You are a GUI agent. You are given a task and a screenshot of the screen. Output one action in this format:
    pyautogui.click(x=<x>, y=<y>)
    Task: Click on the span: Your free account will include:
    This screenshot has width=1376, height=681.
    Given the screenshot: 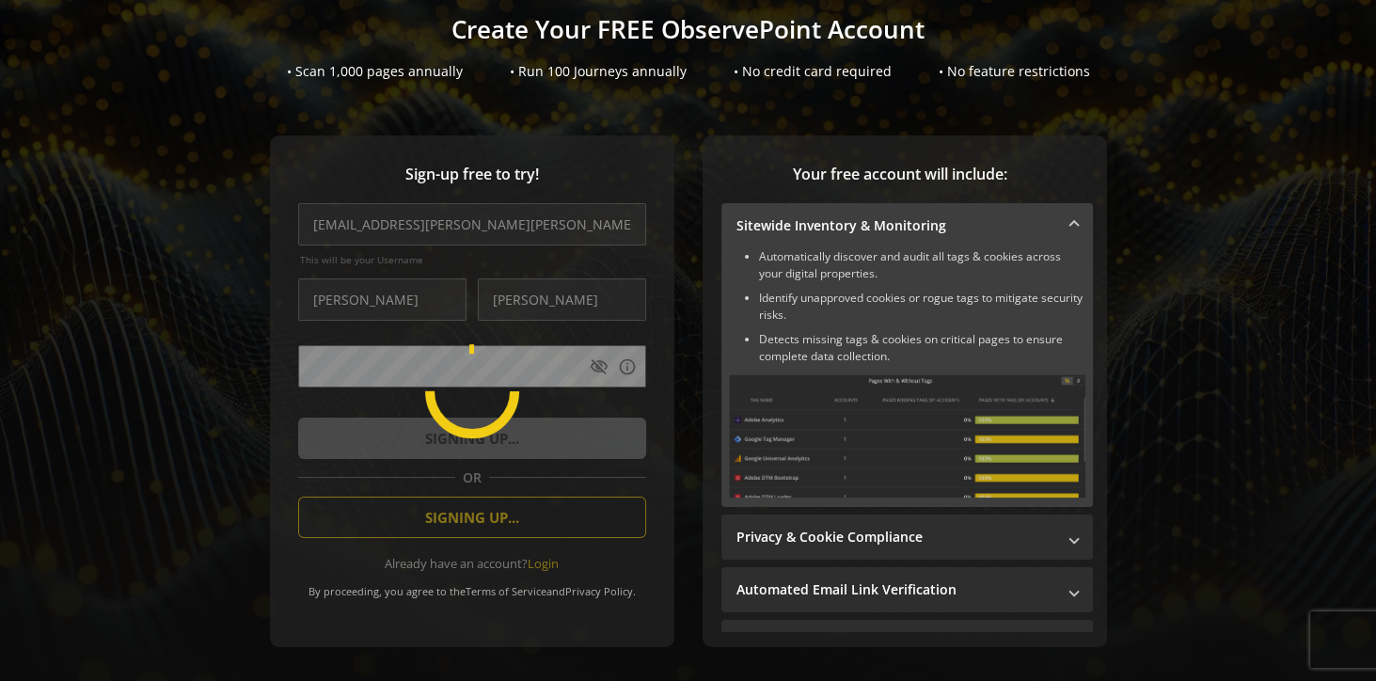 What is the action you would take?
    pyautogui.click(x=900, y=174)
    